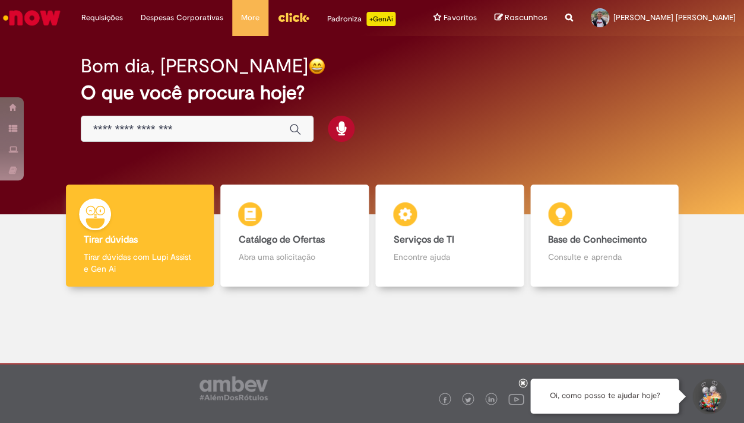  What do you see at coordinates (445, 400) in the screenshot?
I see `img: logo_footer_facebook.png` at bounding box center [445, 400].